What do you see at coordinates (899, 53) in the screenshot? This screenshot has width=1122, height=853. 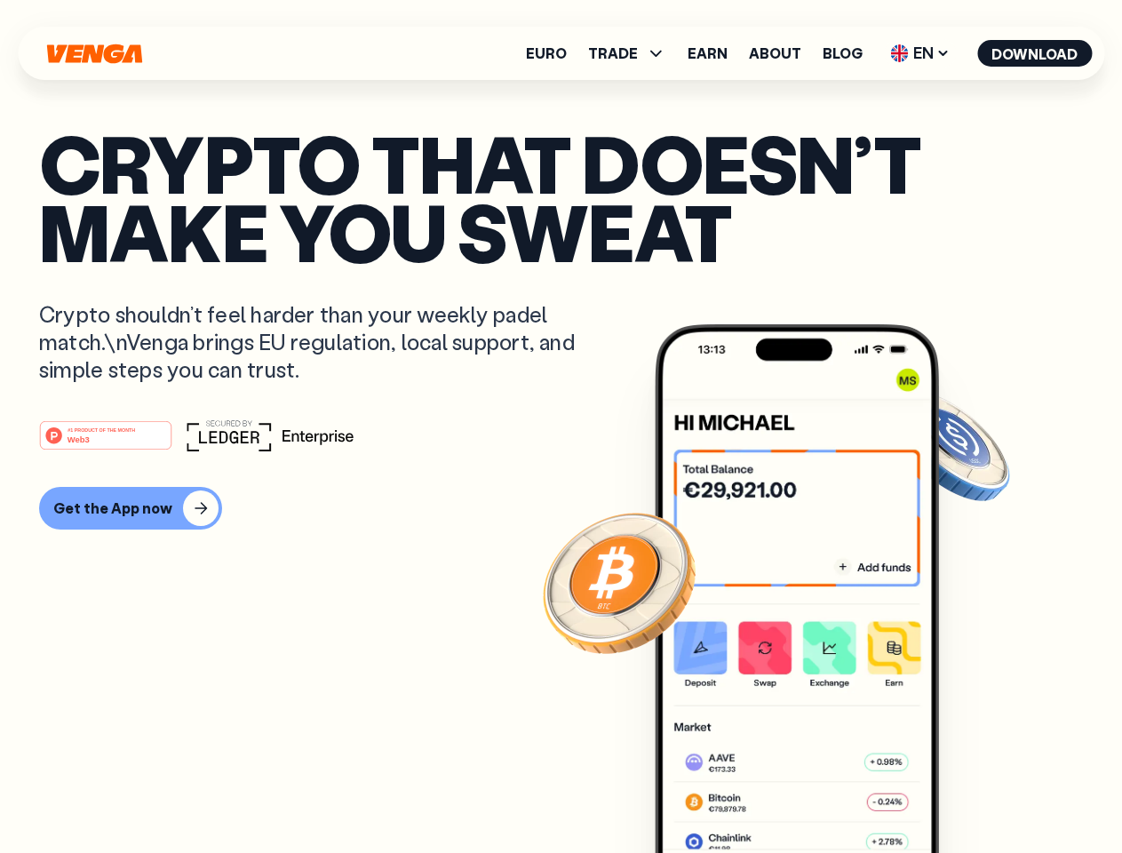 I see `img: flag-uk` at bounding box center [899, 53].